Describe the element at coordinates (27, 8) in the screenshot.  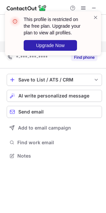
I see `img: ContactOut v5.3.10` at that location.